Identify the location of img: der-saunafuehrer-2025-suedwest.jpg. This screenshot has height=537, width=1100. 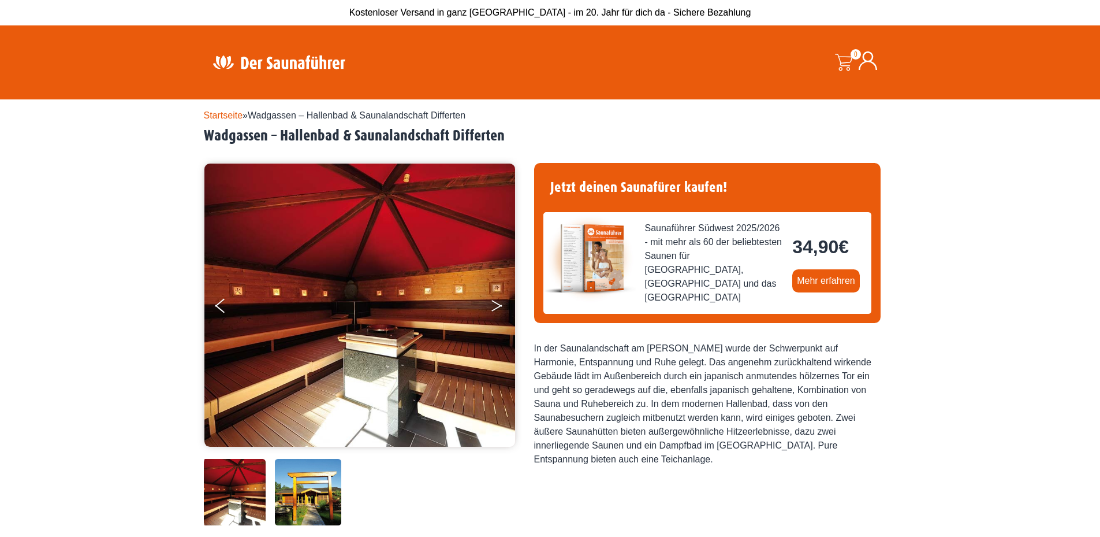
(590, 258).